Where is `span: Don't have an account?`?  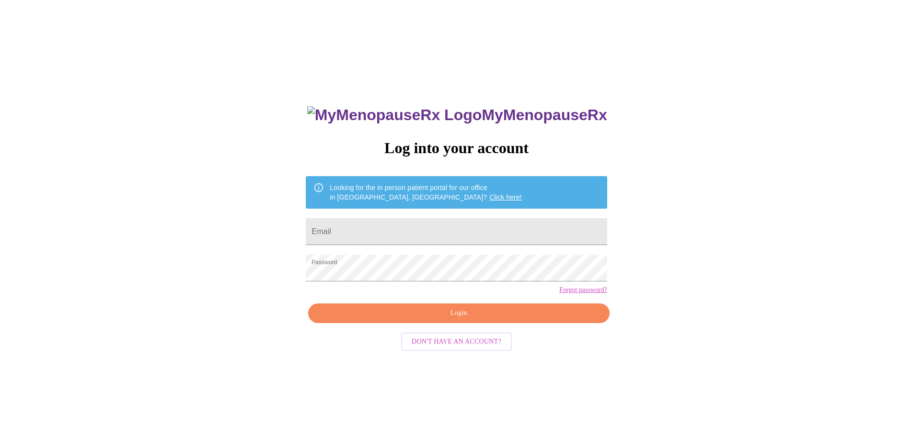
span: Don't have an account? is located at coordinates (456, 342).